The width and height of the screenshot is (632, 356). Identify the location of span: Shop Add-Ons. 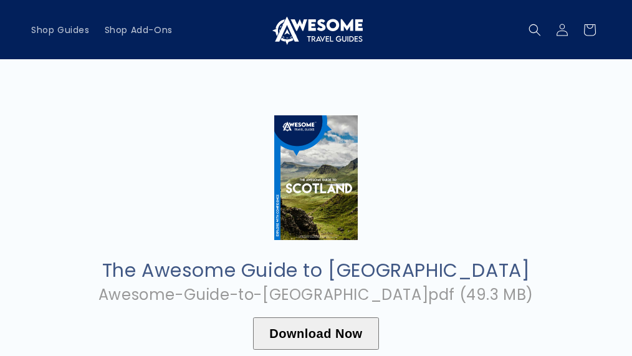
(138, 30).